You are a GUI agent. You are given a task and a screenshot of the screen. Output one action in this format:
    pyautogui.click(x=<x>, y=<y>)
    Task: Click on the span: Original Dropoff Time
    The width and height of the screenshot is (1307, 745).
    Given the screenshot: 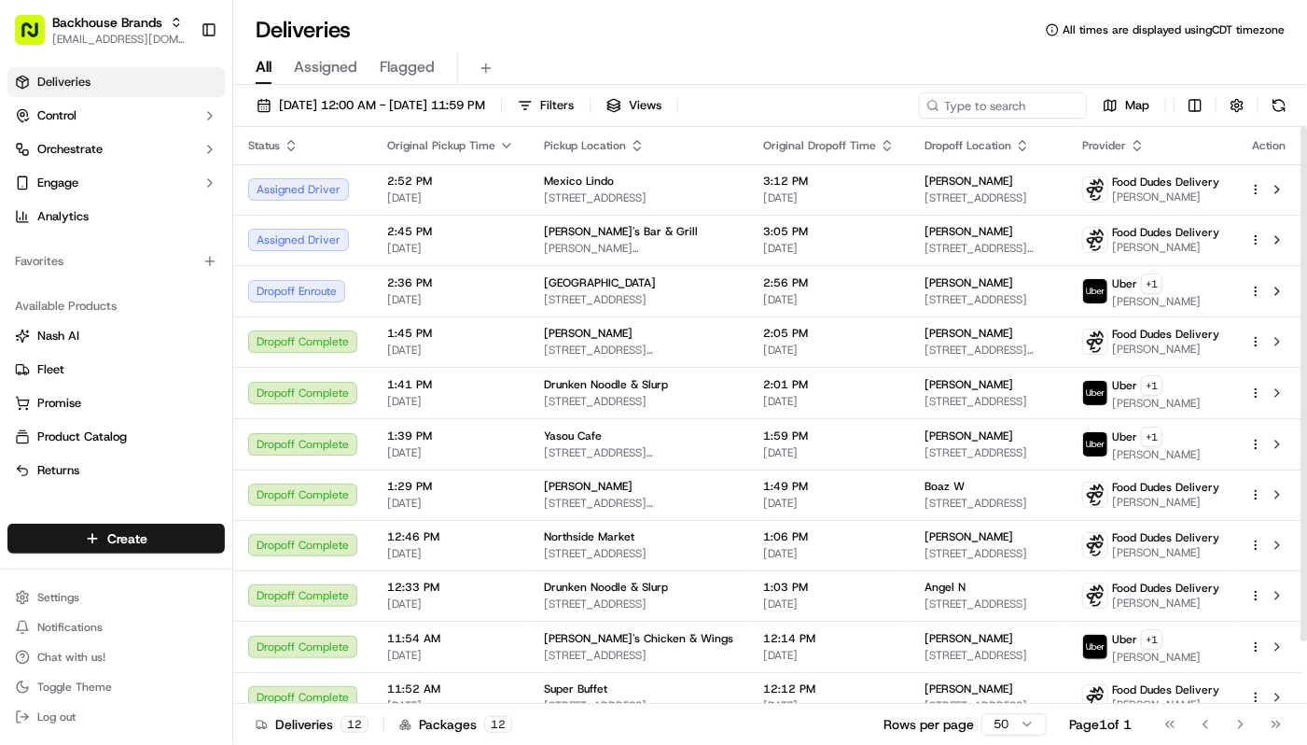 What is the action you would take?
    pyautogui.click(x=819, y=146)
    